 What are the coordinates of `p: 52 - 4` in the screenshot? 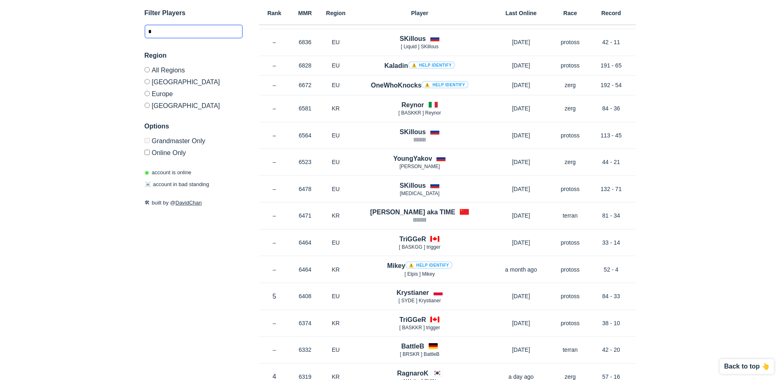 It's located at (611, 270).